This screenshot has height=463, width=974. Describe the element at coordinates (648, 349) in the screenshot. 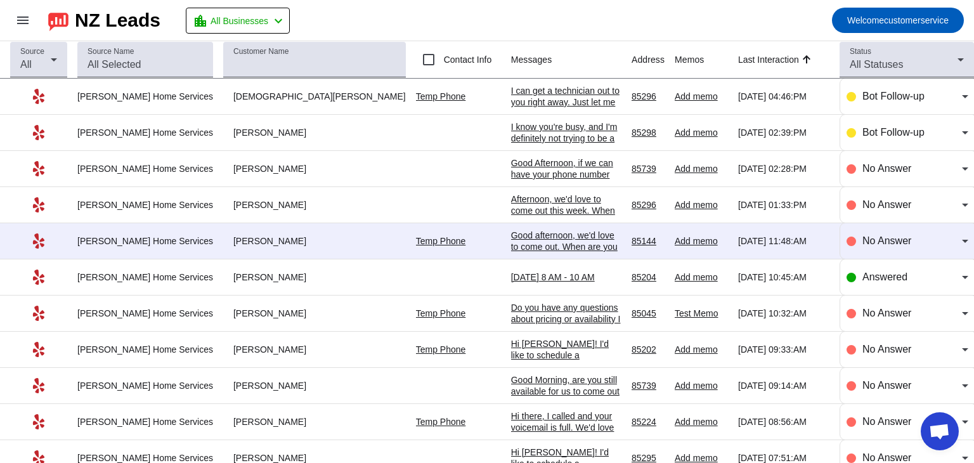

I see `div: 85202` at that location.